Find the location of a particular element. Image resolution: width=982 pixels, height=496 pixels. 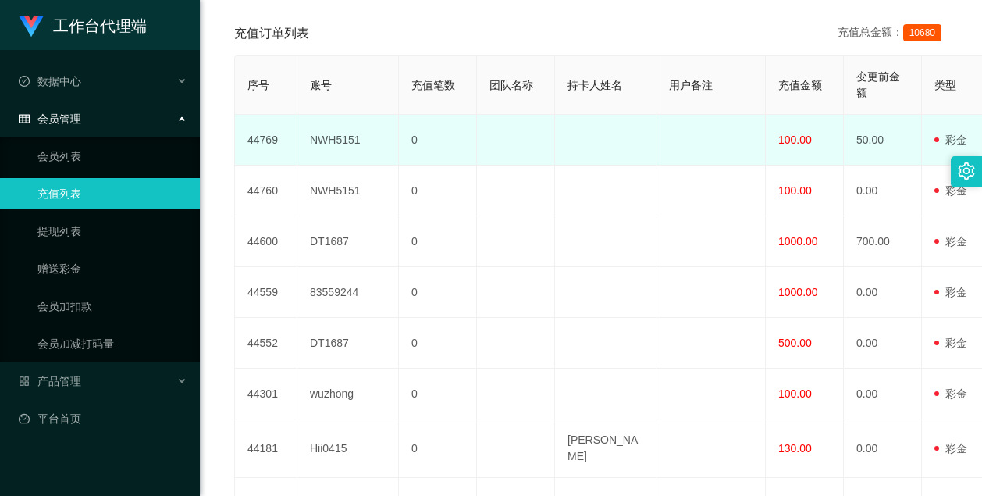

td: 44760 is located at coordinates (266, 191).